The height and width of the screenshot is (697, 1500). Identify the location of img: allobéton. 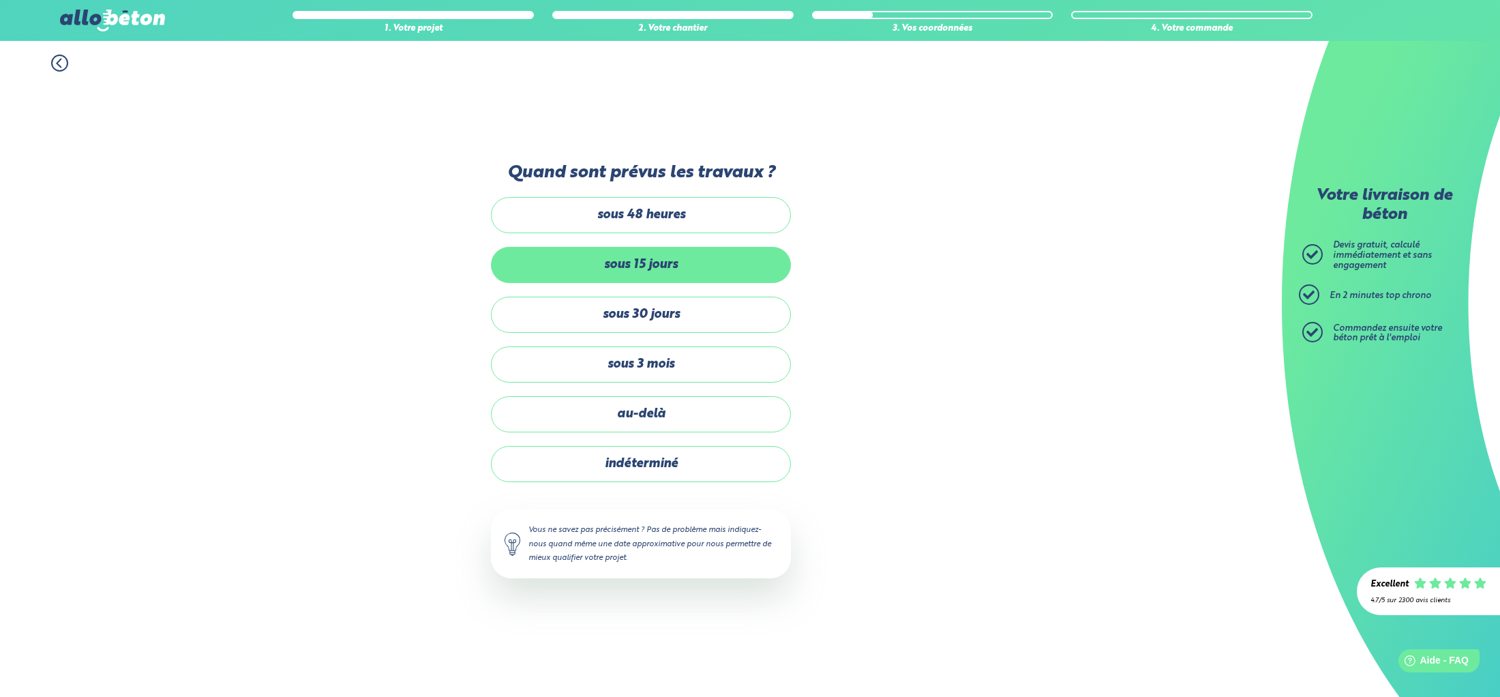
(113, 20).